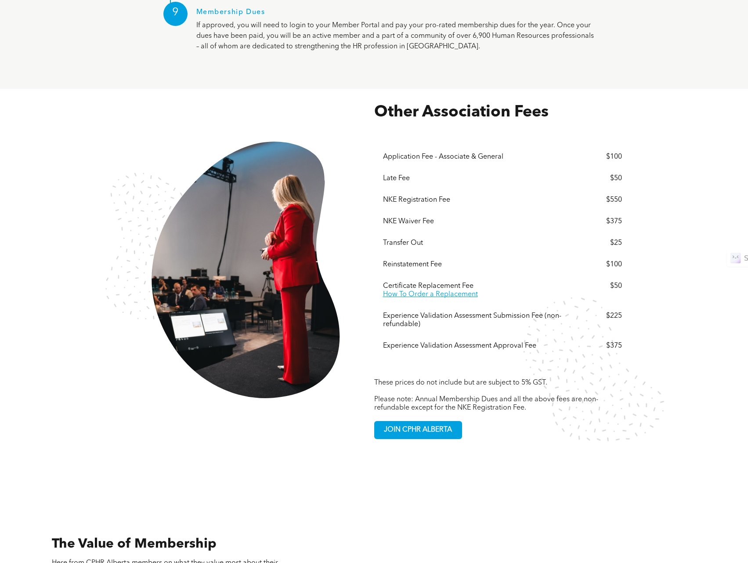  Describe the element at coordinates (418, 430) in the screenshot. I see `span: JOIN CPHR ALBERTA` at that location.